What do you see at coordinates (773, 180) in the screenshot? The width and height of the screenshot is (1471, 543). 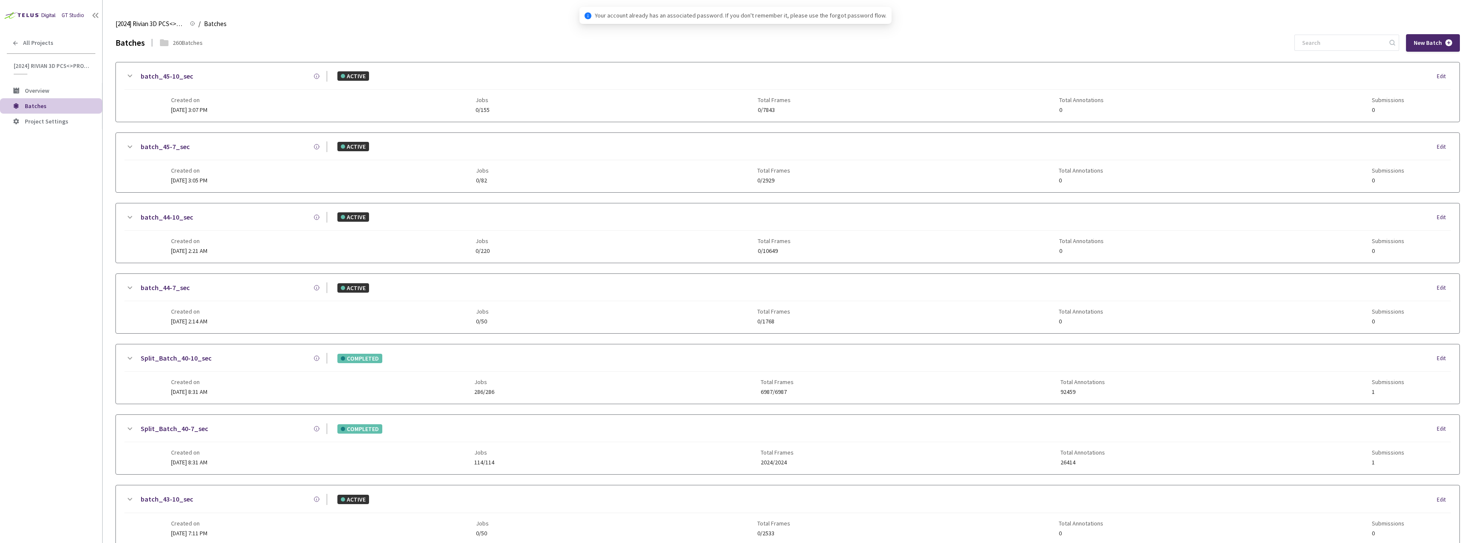 I see `span: 0/2929` at bounding box center [773, 180].